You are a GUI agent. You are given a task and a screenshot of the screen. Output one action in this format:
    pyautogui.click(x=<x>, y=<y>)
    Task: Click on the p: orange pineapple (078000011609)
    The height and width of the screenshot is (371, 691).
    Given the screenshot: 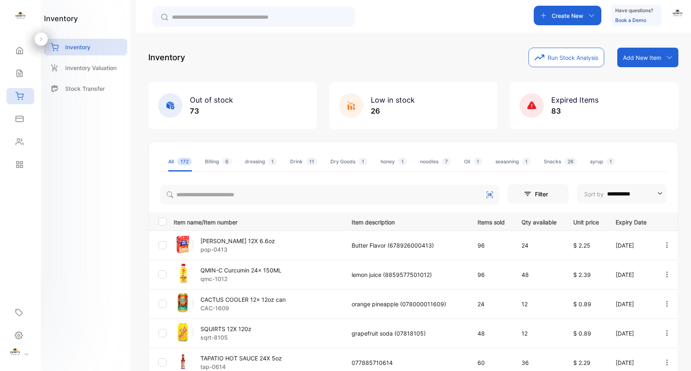 What is the action you would take?
    pyautogui.click(x=406, y=304)
    